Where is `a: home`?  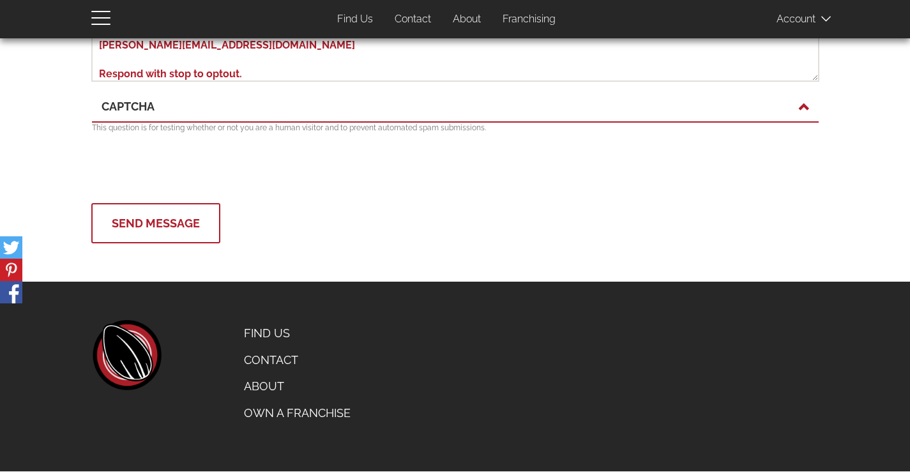
a: home is located at coordinates (126, 355).